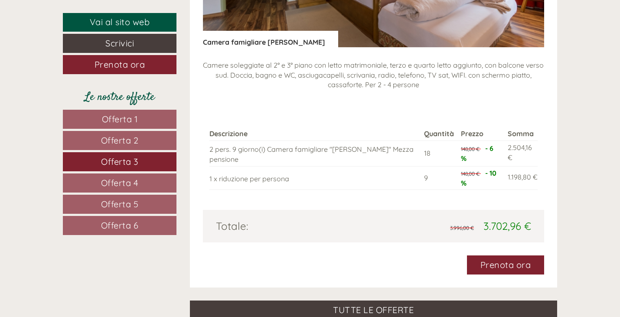 This screenshot has width=620, height=317. Describe the element at coordinates (521, 153) in the screenshot. I see `td: 2.504,16 €` at that location.